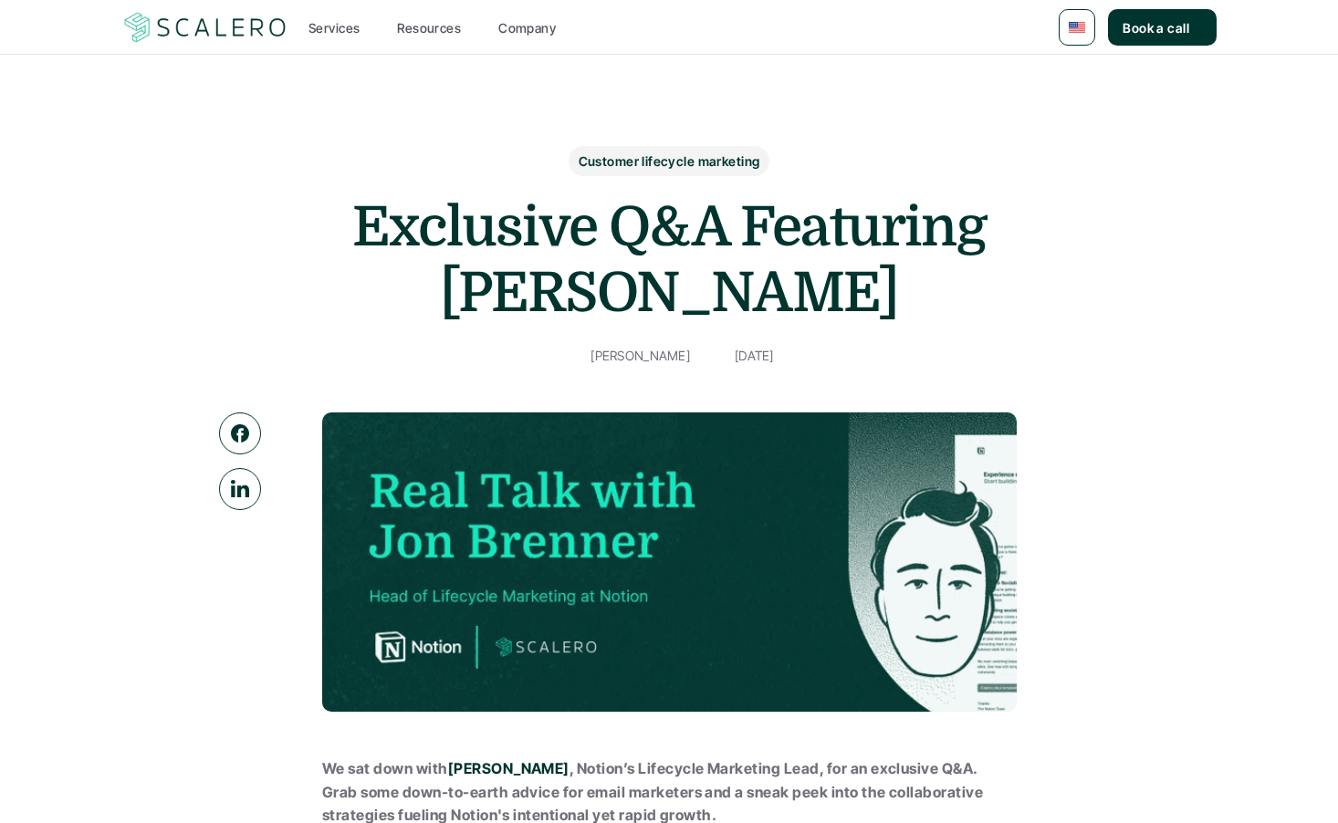  What do you see at coordinates (1162, 27) in the screenshot?
I see `a: Book a call` at bounding box center [1162, 27].